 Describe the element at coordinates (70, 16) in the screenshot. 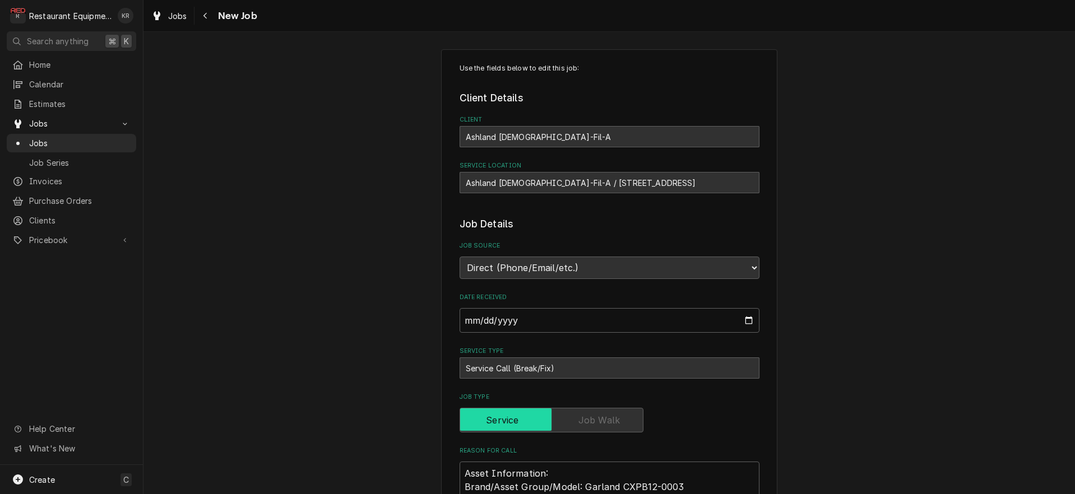

I see `div: Restaurant Equipment Diagnostics` at that location.